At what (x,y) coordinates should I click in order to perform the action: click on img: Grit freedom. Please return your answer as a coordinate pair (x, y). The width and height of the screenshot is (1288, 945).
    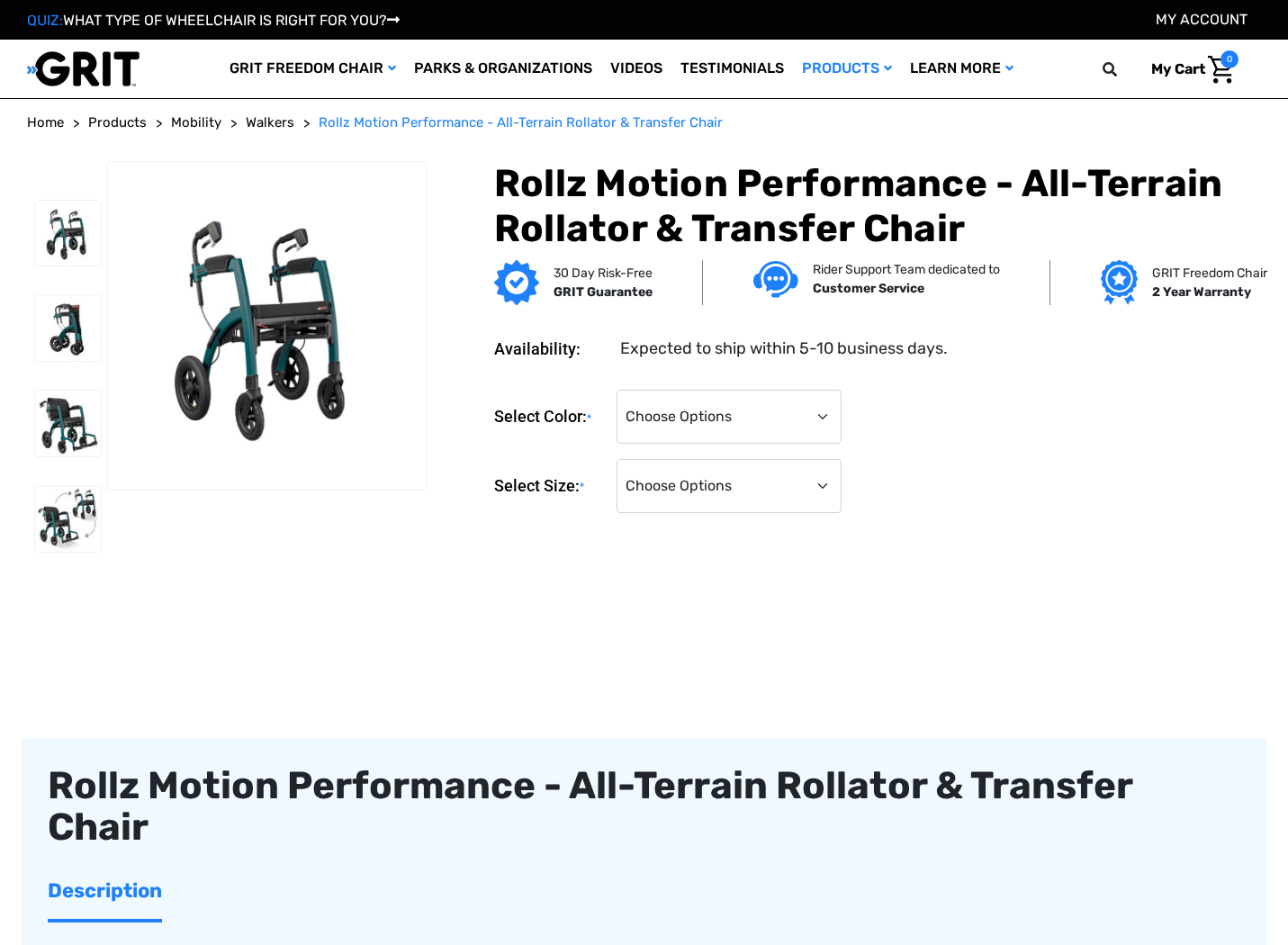
    Looking at the image, I should click on (1119, 282).